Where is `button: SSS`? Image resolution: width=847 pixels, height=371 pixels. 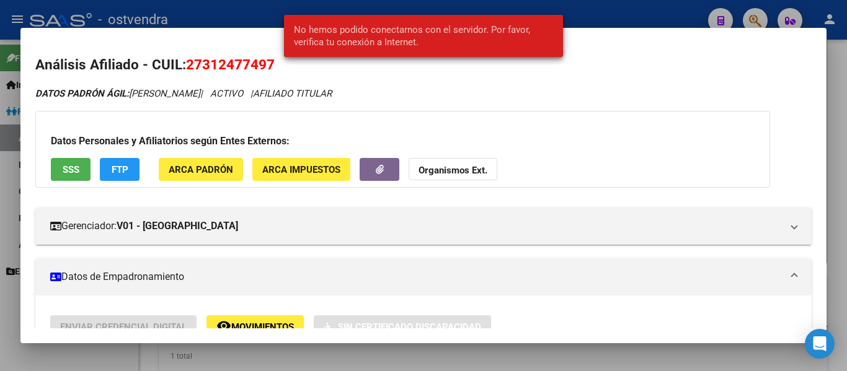
button: SSS is located at coordinates (71, 169).